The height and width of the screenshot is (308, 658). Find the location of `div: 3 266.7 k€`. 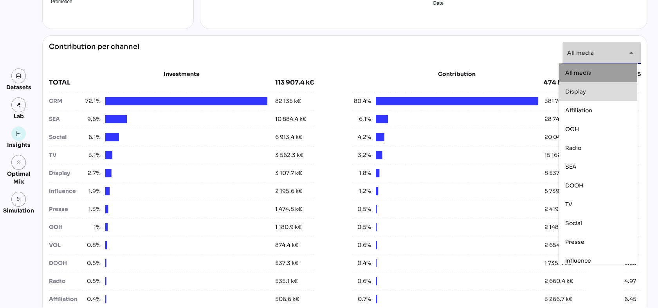

div: 3 266.7 k€ is located at coordinates (558, 299).